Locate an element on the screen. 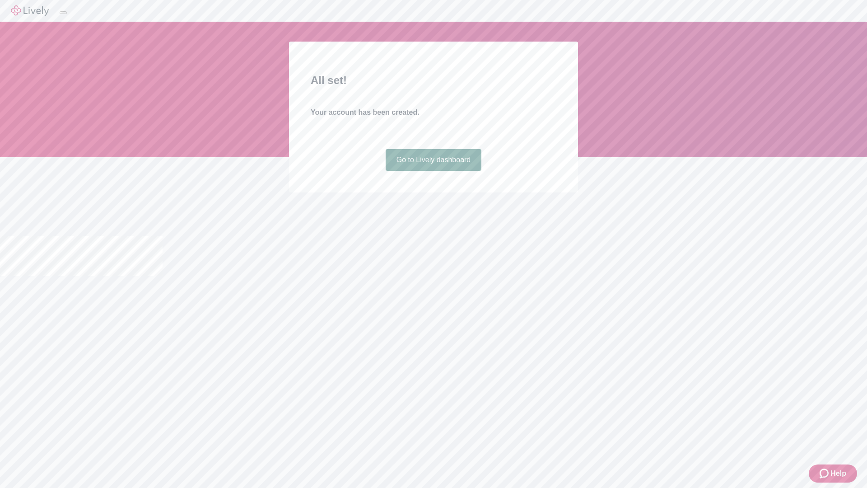 This screenshot has height=488, width=867. h2: All set! is located at coordinates (434, 80).